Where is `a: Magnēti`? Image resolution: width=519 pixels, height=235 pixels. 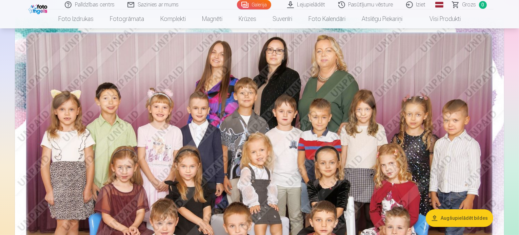 a: Magnēti is located at coordinates (212, 19).